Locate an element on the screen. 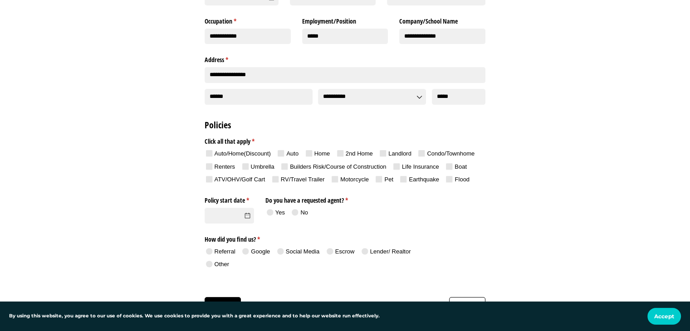 The width and height of the screenshot is (690, 331). div: Referral is located at coordinates (225, 252).